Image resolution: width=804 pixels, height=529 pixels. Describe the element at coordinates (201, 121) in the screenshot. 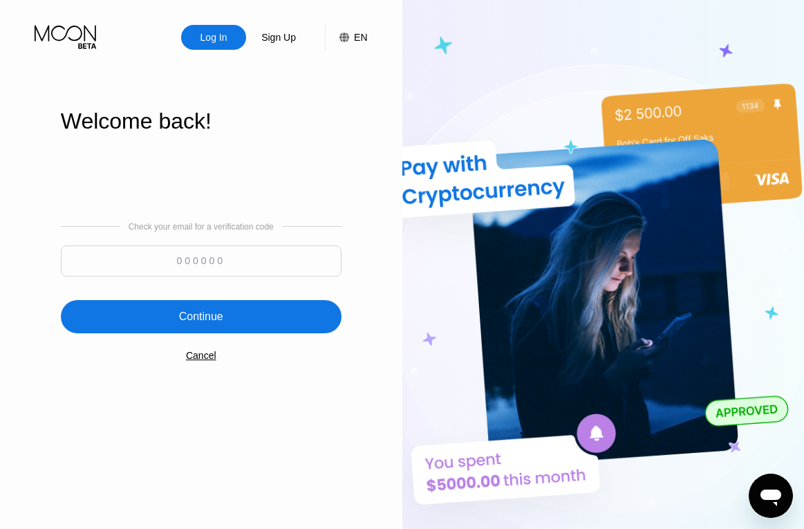

I see `div: Welcome back!` at that location.